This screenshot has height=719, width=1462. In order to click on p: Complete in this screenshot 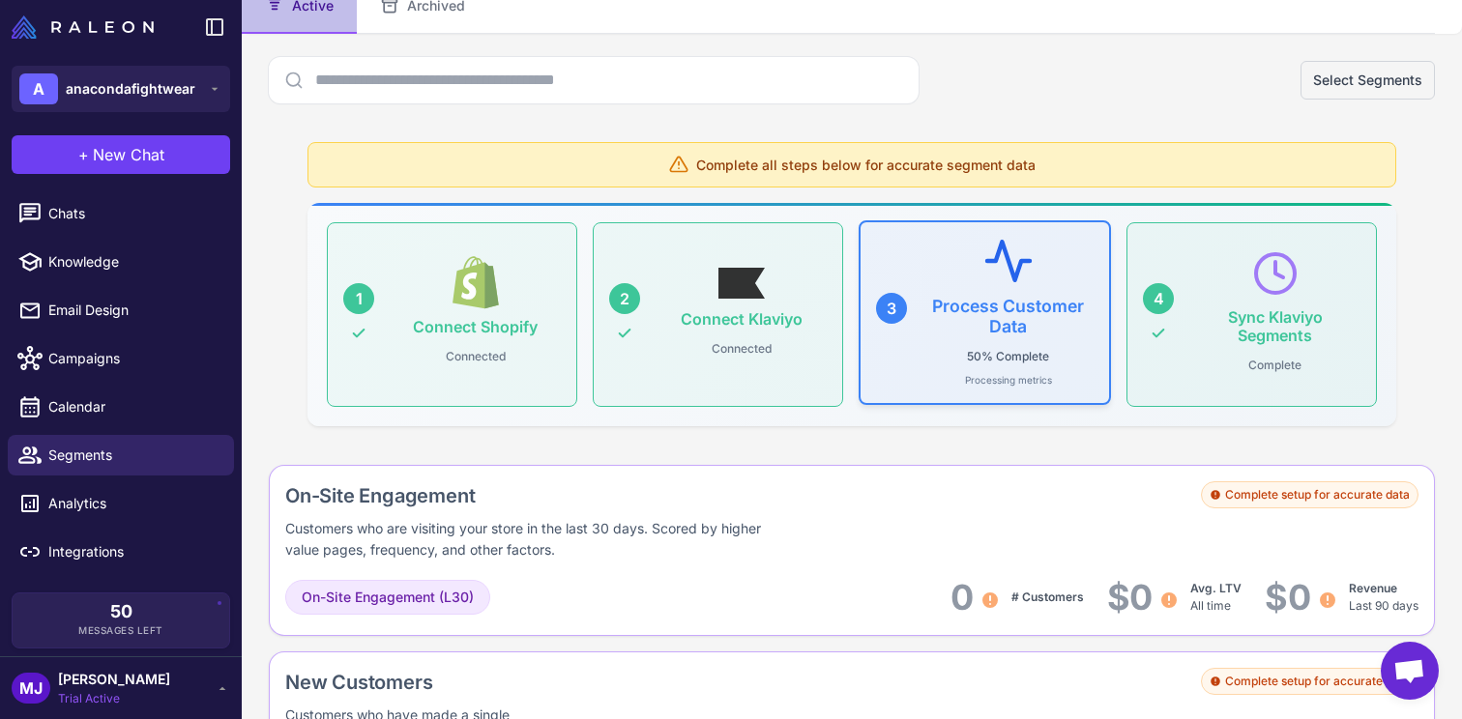, I will do `click(1274, 365)`.